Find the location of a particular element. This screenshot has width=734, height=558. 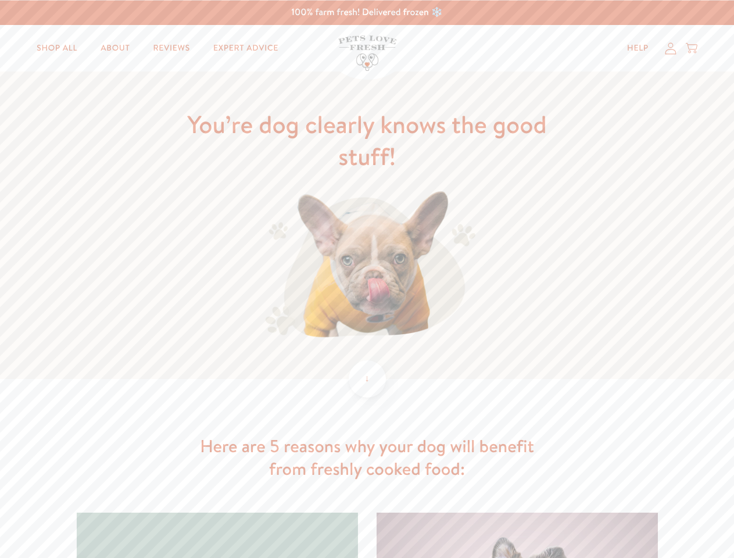

a: Shop All is located at coordinates (57, 48).